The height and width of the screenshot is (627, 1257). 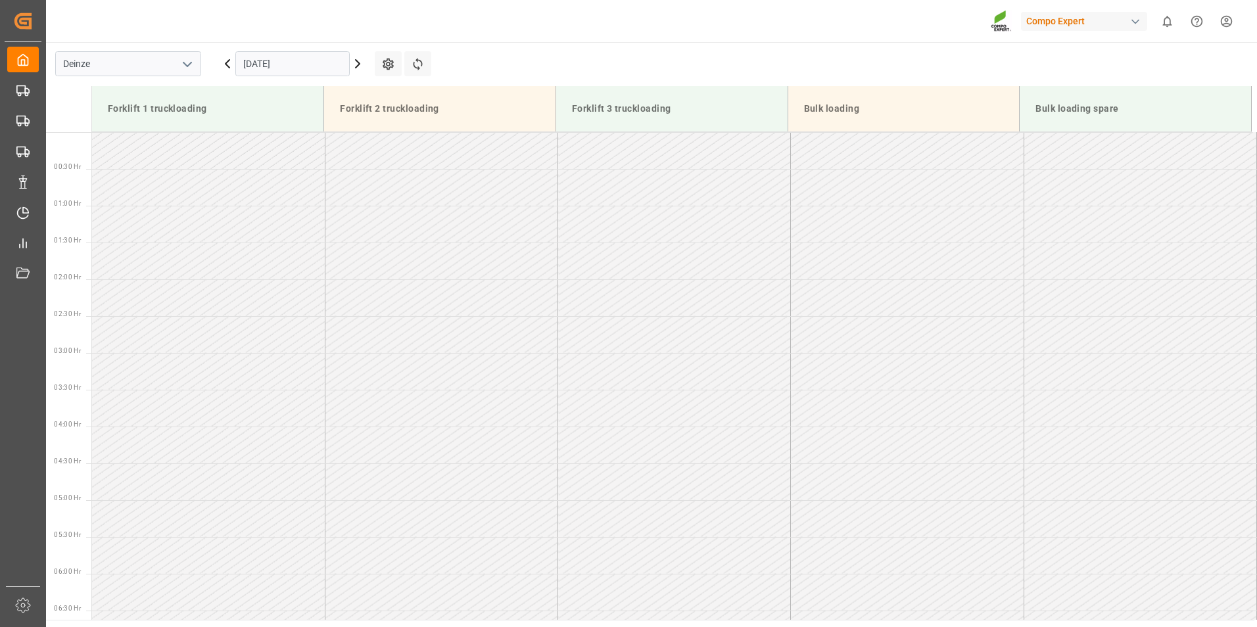 What do you see at coordinates (67, 203) in the screenshot?
I see `span: 01:00 Hr` at bounding box center [67, 203].